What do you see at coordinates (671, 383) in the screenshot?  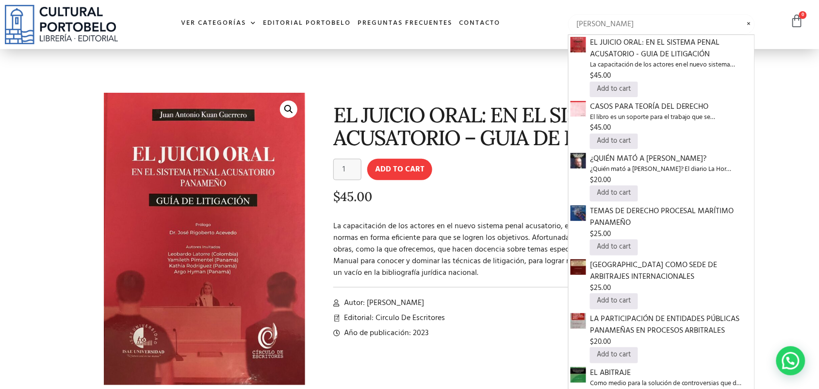 I see `span: Como medio para la solución de controversias que d…` at bounding box center [671, 383].